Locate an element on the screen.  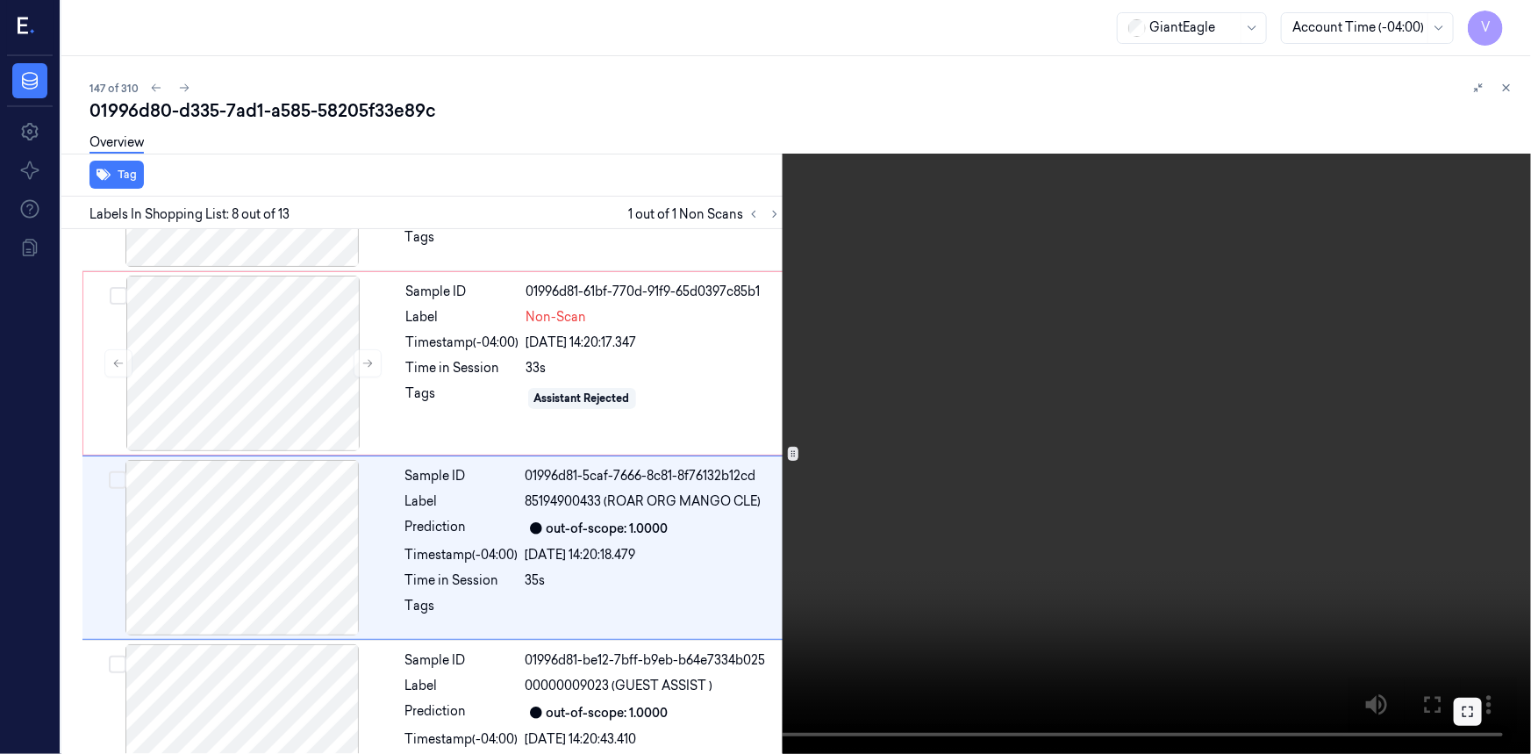
span: Labels In Shopping List: 8 out of 13 is located at coordinates (190, 214).